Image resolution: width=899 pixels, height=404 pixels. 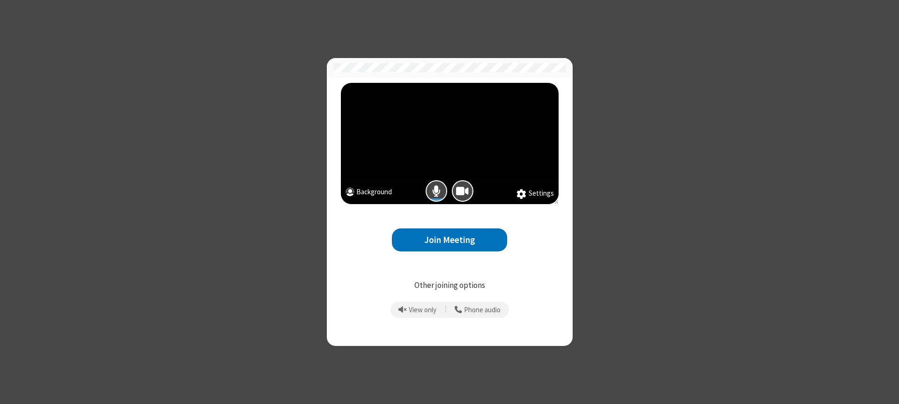 I want to click on p: Other joining options, so click(x=449, y=286).